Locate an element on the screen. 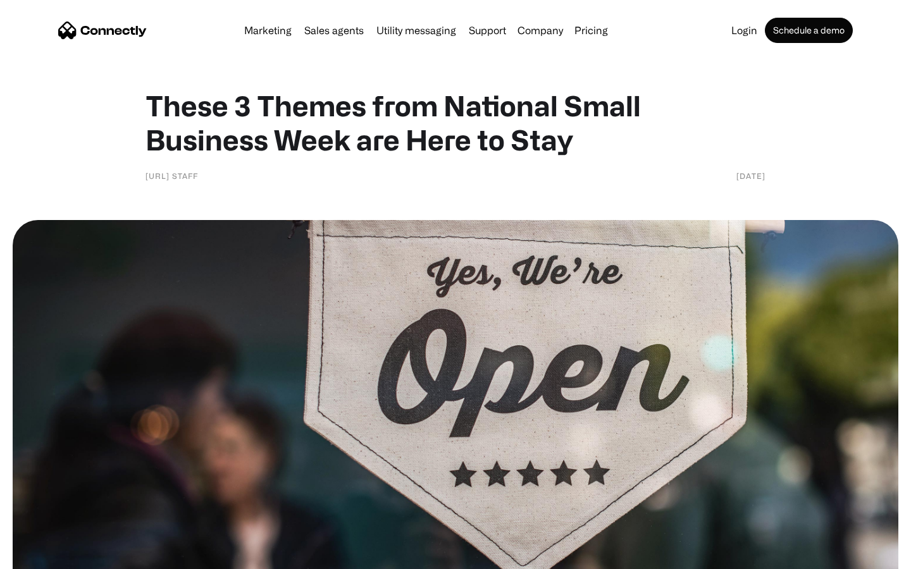  a: Sales agents is located at coordinates (334, 30).